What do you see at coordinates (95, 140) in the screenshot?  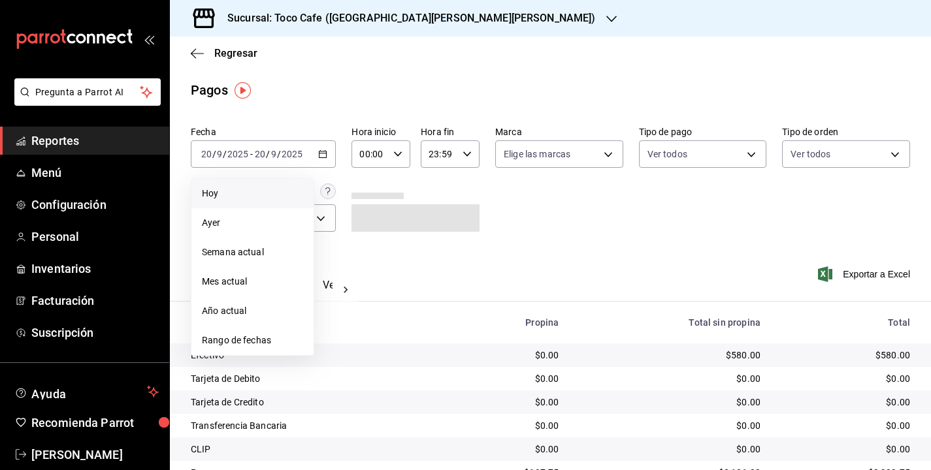 I see `span: Reportes` at bounding box center [95, 140].